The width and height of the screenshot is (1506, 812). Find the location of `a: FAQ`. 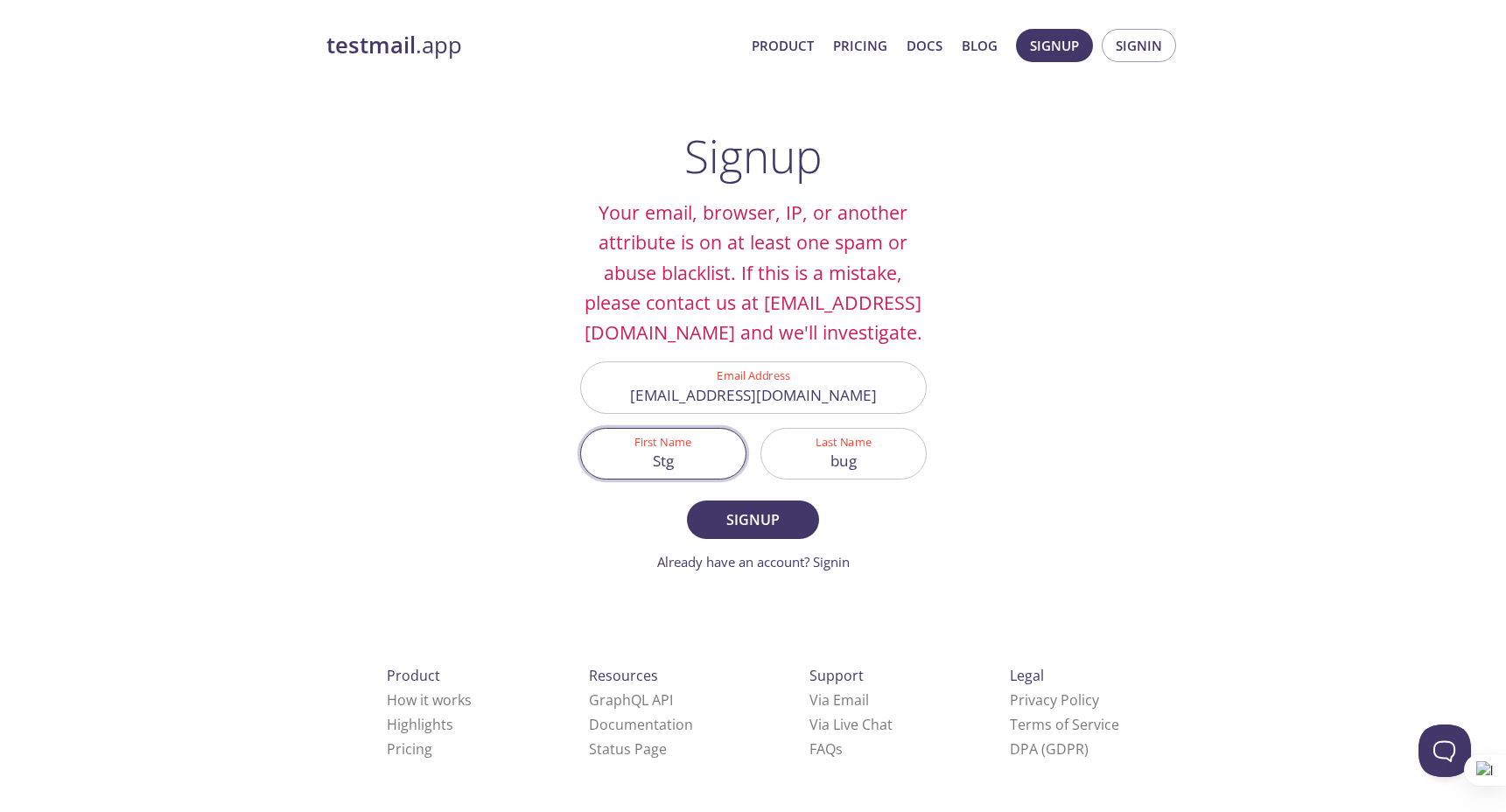

a: FAQ is located at coordinates (826, 749).